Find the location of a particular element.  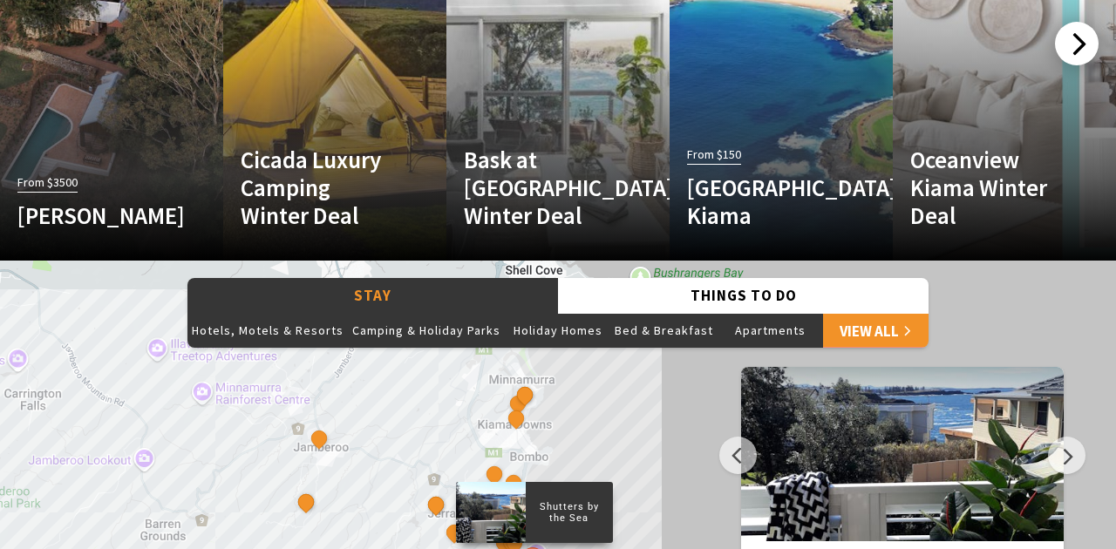

button: See detail about Jamberoo Valley Farm Cottages is located at coordinates (306, 502).